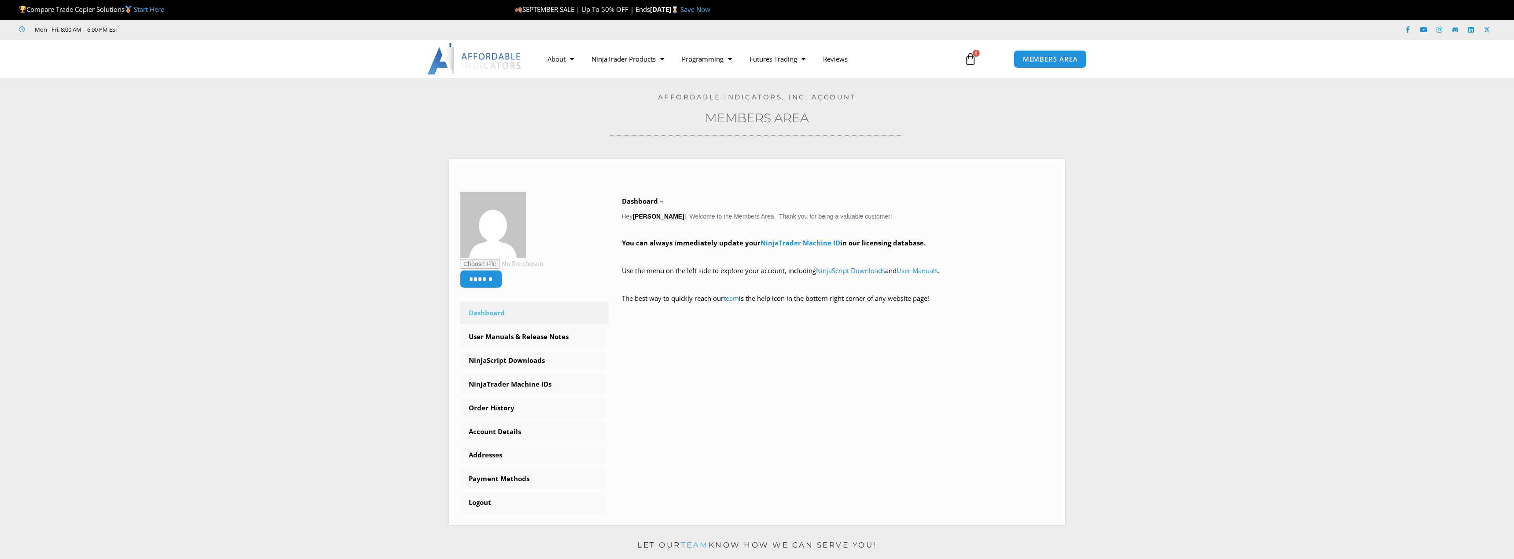 This screenshot has height=559, width=1514. Describe the element at coordinates (970, 59) in the screenshot. I see `a: 0` at that location.